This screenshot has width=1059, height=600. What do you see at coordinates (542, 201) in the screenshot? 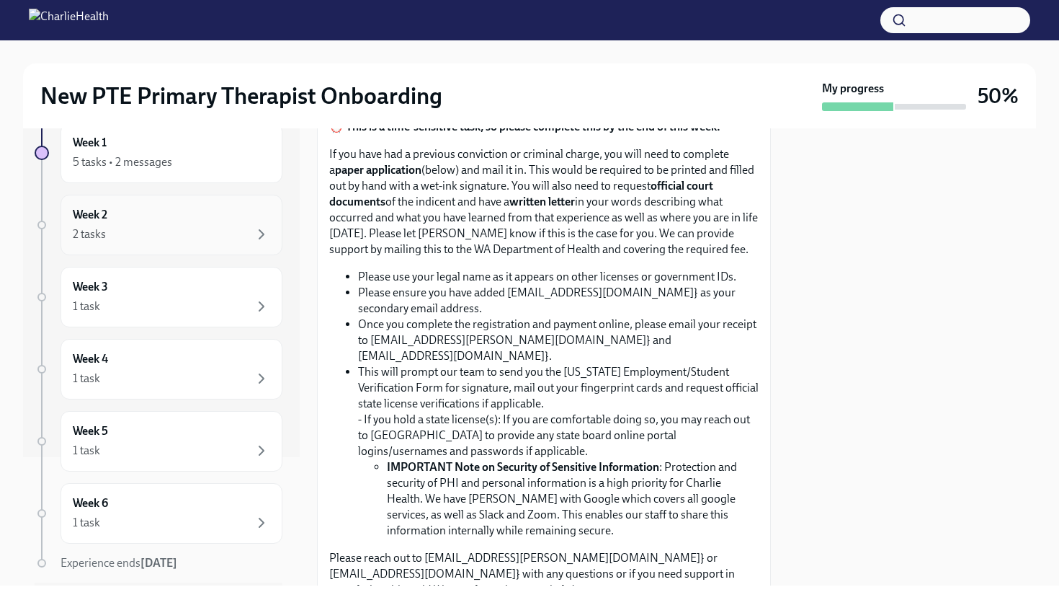
I see `strong: written letter` at bounding box center [542, 201].